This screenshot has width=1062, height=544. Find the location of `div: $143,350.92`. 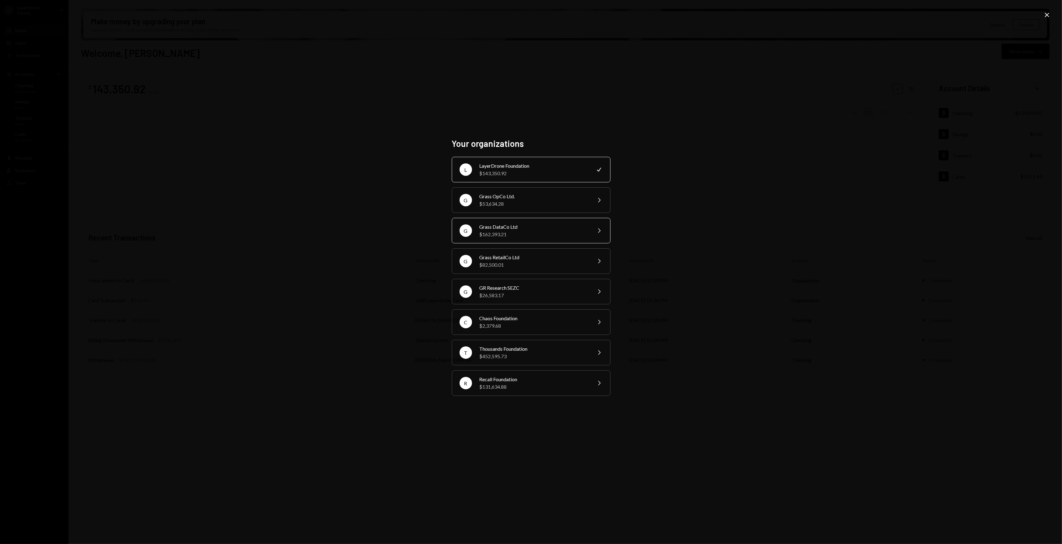

div: $143,350.92 is located at coordinates (533, 173).